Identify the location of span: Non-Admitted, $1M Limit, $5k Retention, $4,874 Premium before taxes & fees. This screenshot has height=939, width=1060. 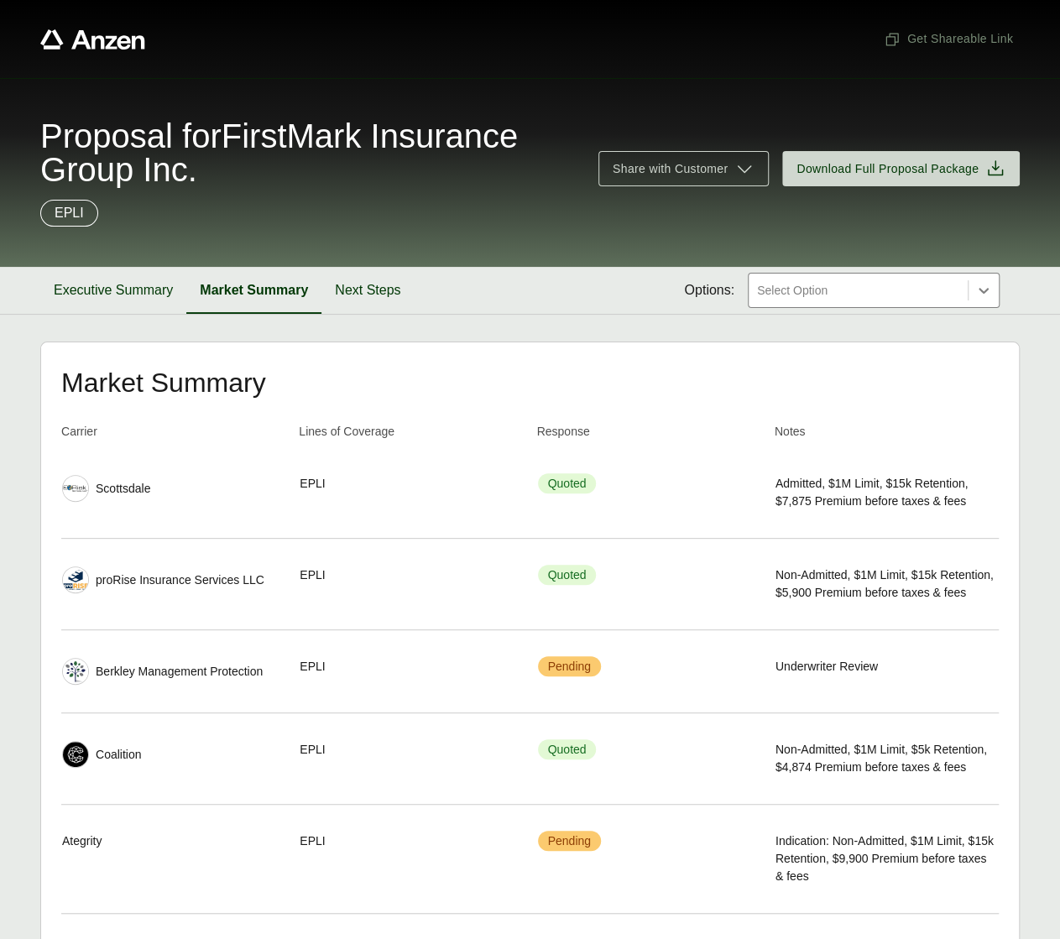
(886, 759).